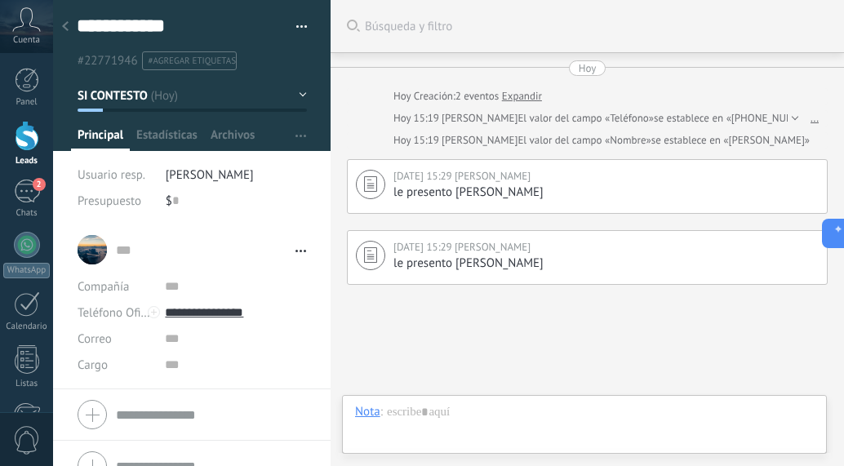  I want to click on span: Correo, so click(95, 339).